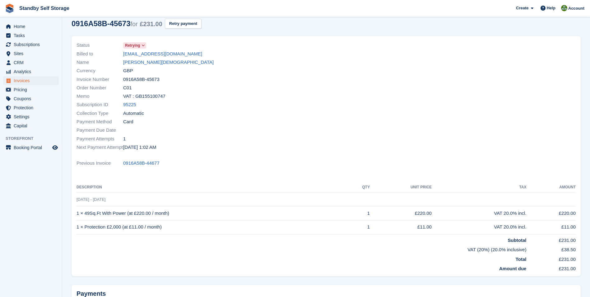 The height and width of the screenshot is (297, 590). I want to click on span: Sites, so click(32, 54).